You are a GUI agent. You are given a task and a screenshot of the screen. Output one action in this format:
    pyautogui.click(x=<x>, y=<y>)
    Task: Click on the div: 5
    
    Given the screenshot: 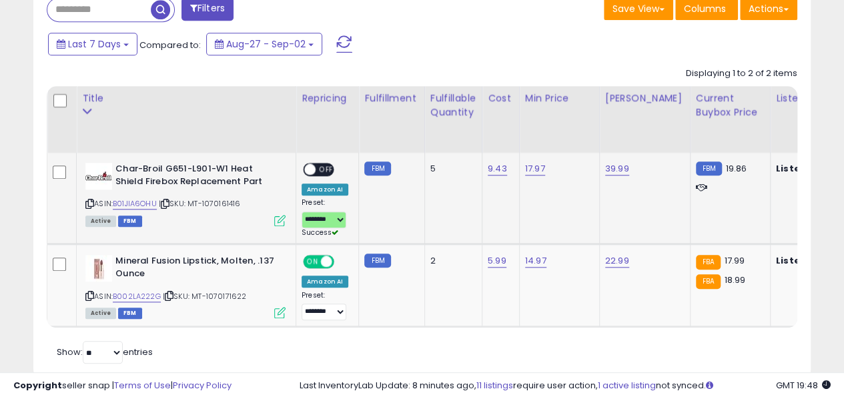 What is the action you would take?
    pyautogui.click(x=451, y=169)
    